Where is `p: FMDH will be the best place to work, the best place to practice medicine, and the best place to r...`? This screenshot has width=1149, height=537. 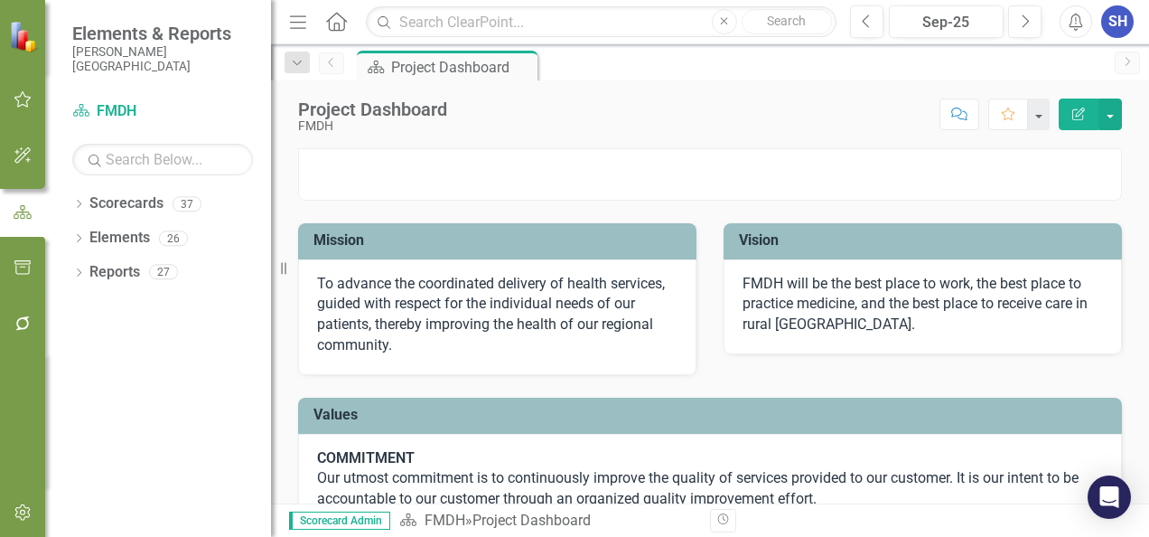 p: FMDH will be the best place to work, the best place to practice medicine, and the best place to r... is located at coordinates (922, 304).